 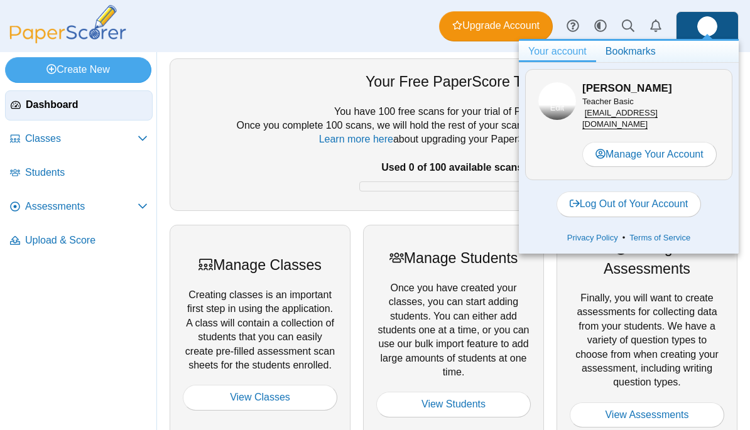 I want to click on a: Dashboard, so click(x=79, y=106).